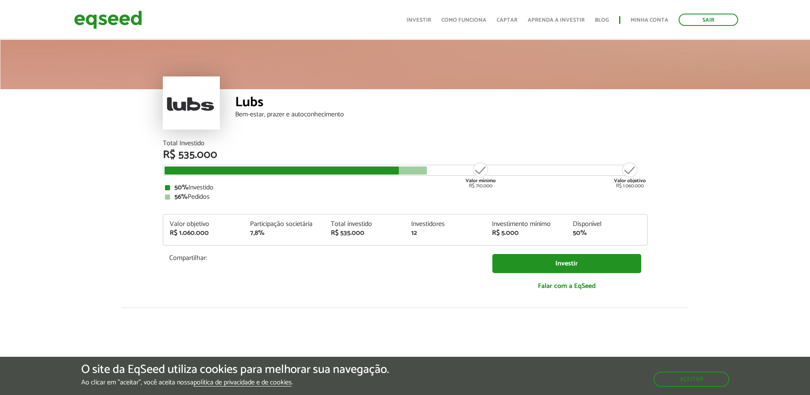 The width and height of the screenshot is (810, 395). I want to click on div: Participação societária, so click(284, 224).